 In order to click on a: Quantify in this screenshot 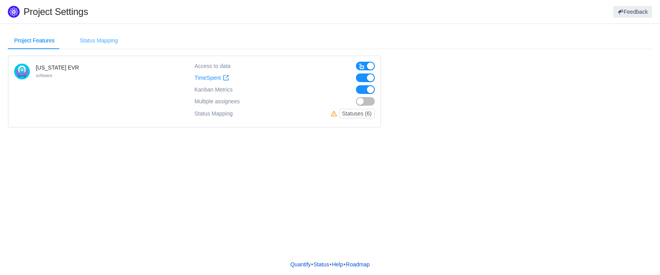, I will do `click(301, 264)`.